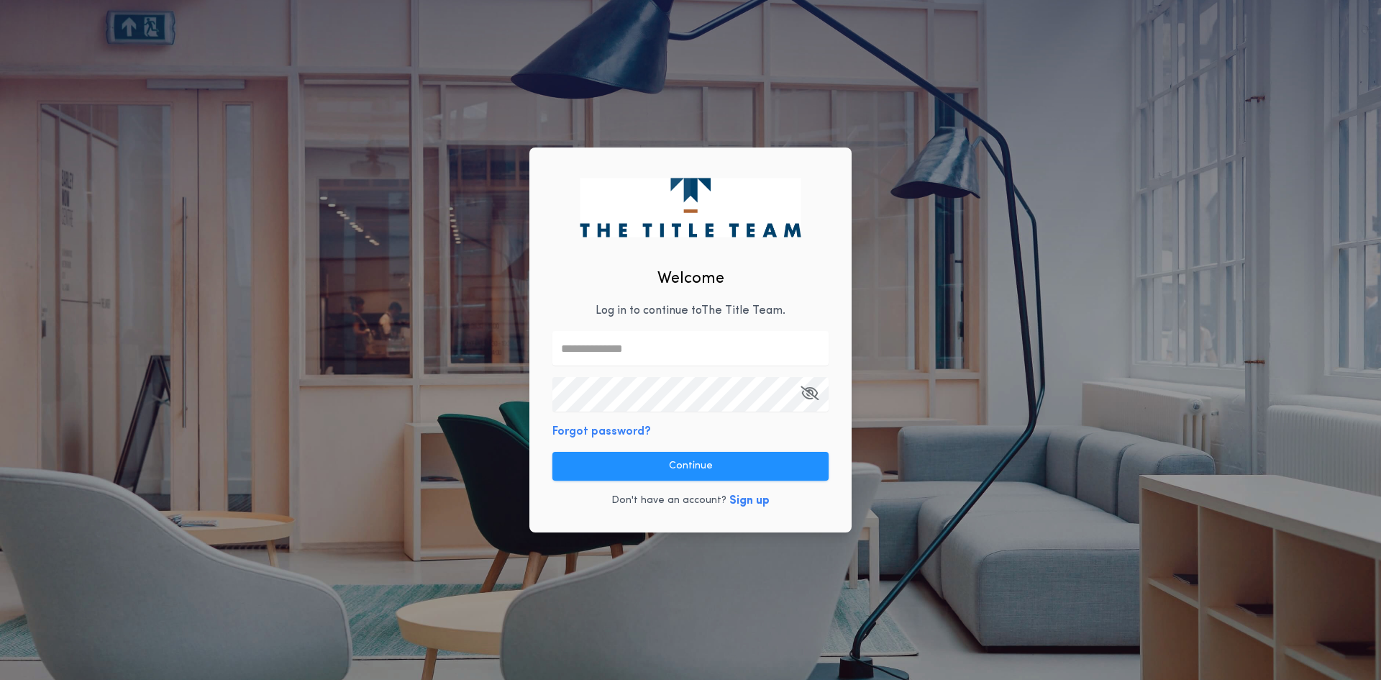 Image resolution: width=1381 pixels, height=680 pixels. I want to click on button: Continue, so click(690, 466).